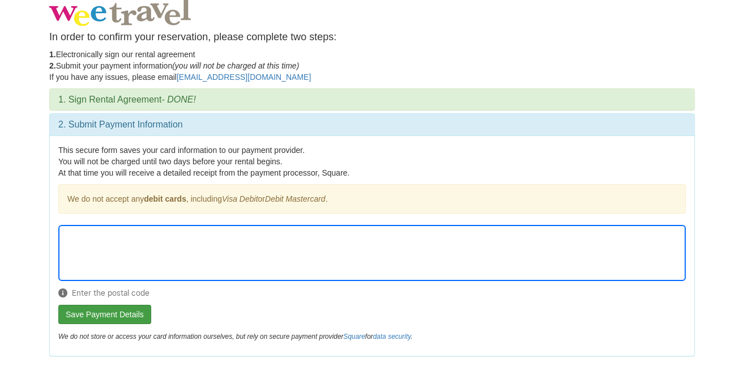  I want to click on strong: 1., so click(53, 54).